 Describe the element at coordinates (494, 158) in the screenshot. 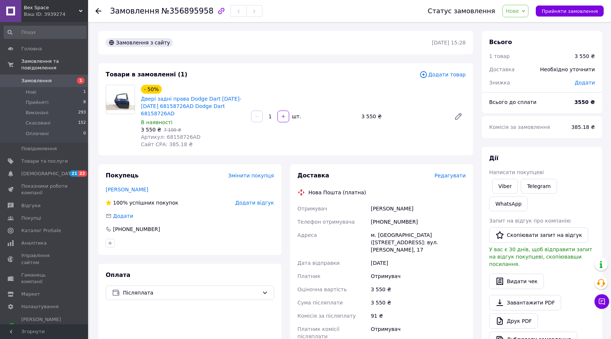

I see `span: Дії` at that location.